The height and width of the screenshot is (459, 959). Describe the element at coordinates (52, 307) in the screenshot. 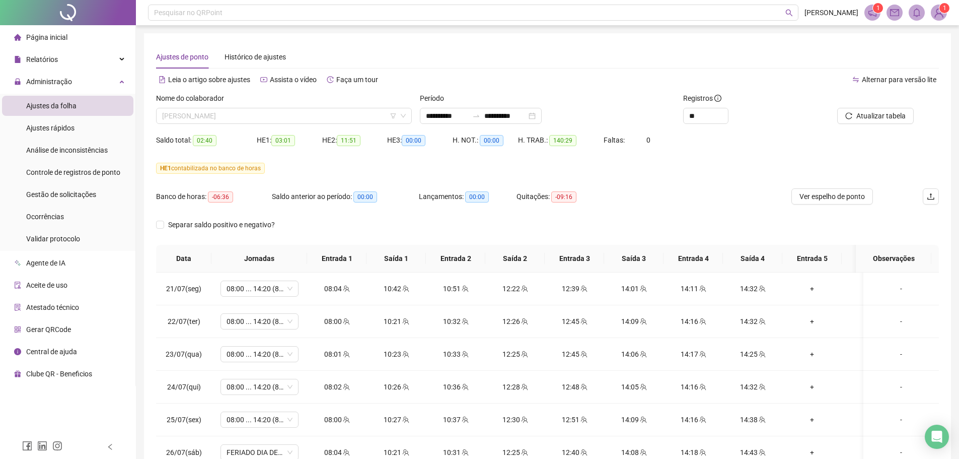

I see `span: Atestado técnico` at that location.